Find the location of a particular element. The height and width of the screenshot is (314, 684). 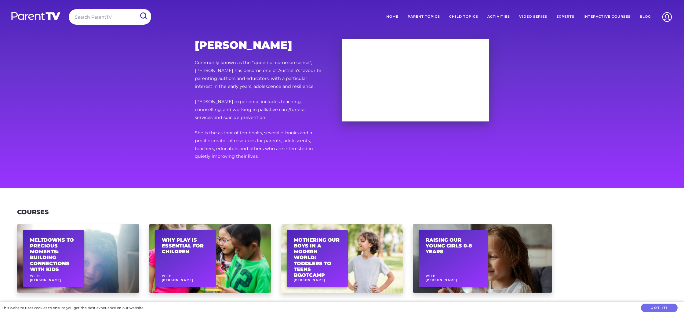

p: She is the author of ten books, several e-books and a prolific creator of resources for parents, ... is located at coordinates (259, 145).